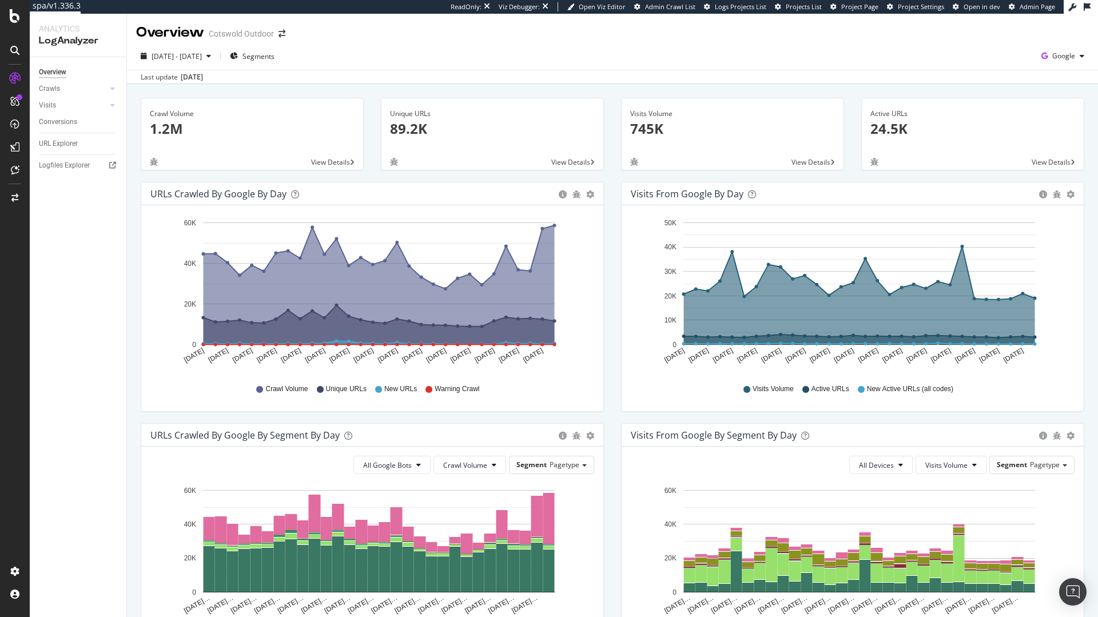 The image size is (1098, 617). Describe the element at coordinates (602, 6) in the screenshot. I see `span: Open Viz Editor` at that location.